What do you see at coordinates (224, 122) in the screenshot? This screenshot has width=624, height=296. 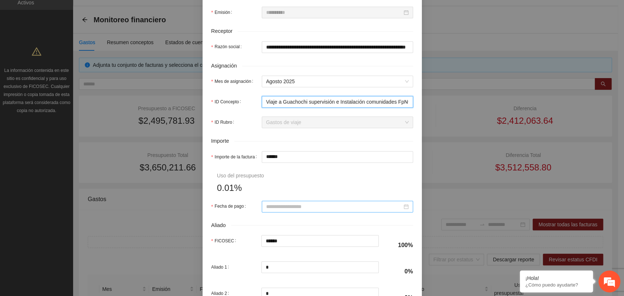 I see `label: ID Rubro:` at bounding box center [224, 122].